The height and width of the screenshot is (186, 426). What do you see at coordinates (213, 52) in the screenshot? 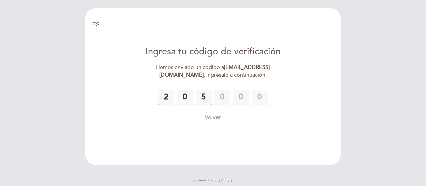
I see `div: Ingresa tu código de verificación` at bounding box center [213, 52].